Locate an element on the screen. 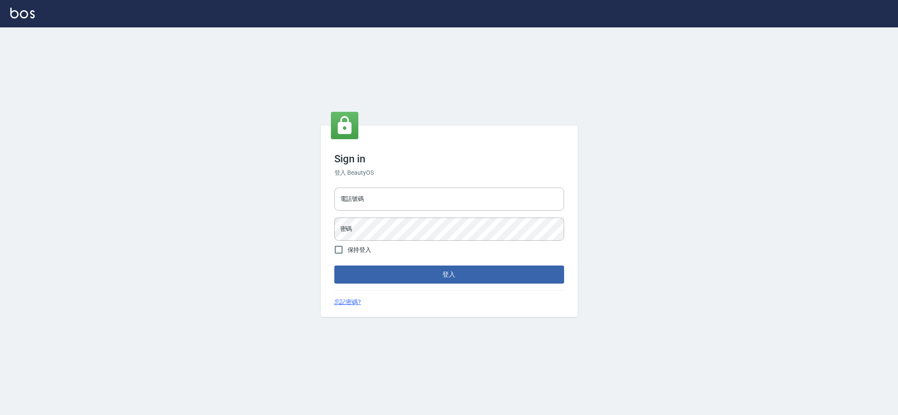 This screenshot has height=415, width=898. button: 登入 is located at coordinates (449, 275).